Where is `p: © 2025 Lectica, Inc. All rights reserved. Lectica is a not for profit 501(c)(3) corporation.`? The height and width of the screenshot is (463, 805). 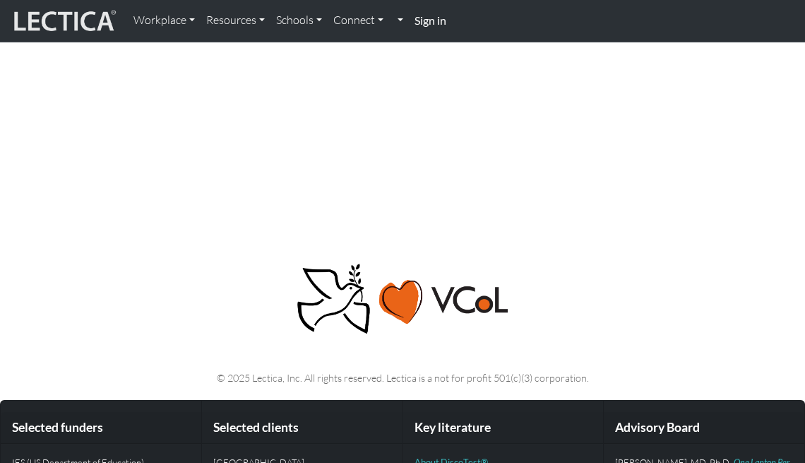
p: © 2025 Lectica, Inc. All rights reserved. Lectica is a not for profit 501(c)(3) corporation. is located at coordinates (403, 377).